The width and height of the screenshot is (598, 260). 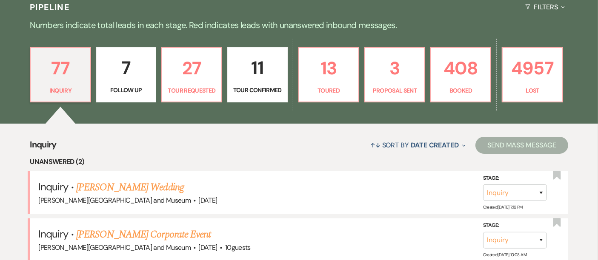 I want to click on p: 13, so click(x=328, y=68).